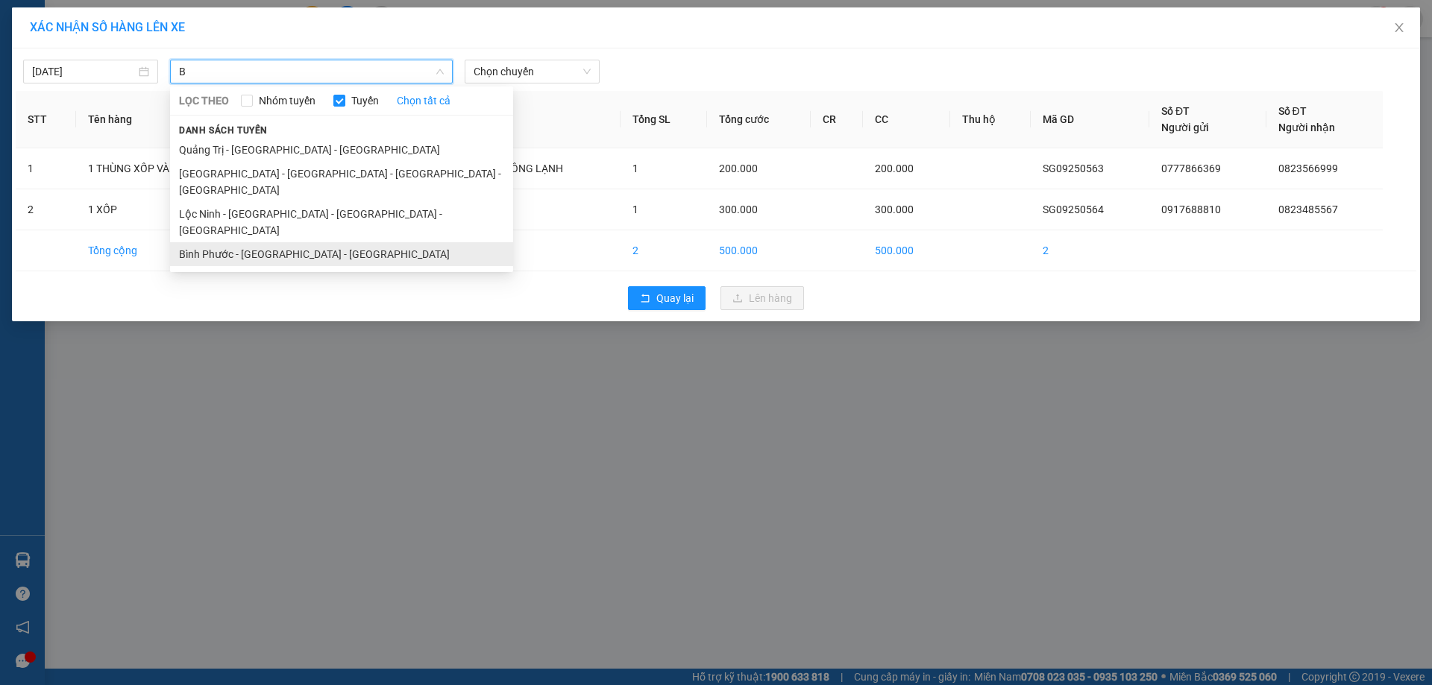 The width and height of the screenshot is (1432, 685). What do you see at coordinates (156, 70) in the screenshot?
I see `span: NGÃ BA ĐĂK HA KOM TUM` at bounding box center [156, 70].